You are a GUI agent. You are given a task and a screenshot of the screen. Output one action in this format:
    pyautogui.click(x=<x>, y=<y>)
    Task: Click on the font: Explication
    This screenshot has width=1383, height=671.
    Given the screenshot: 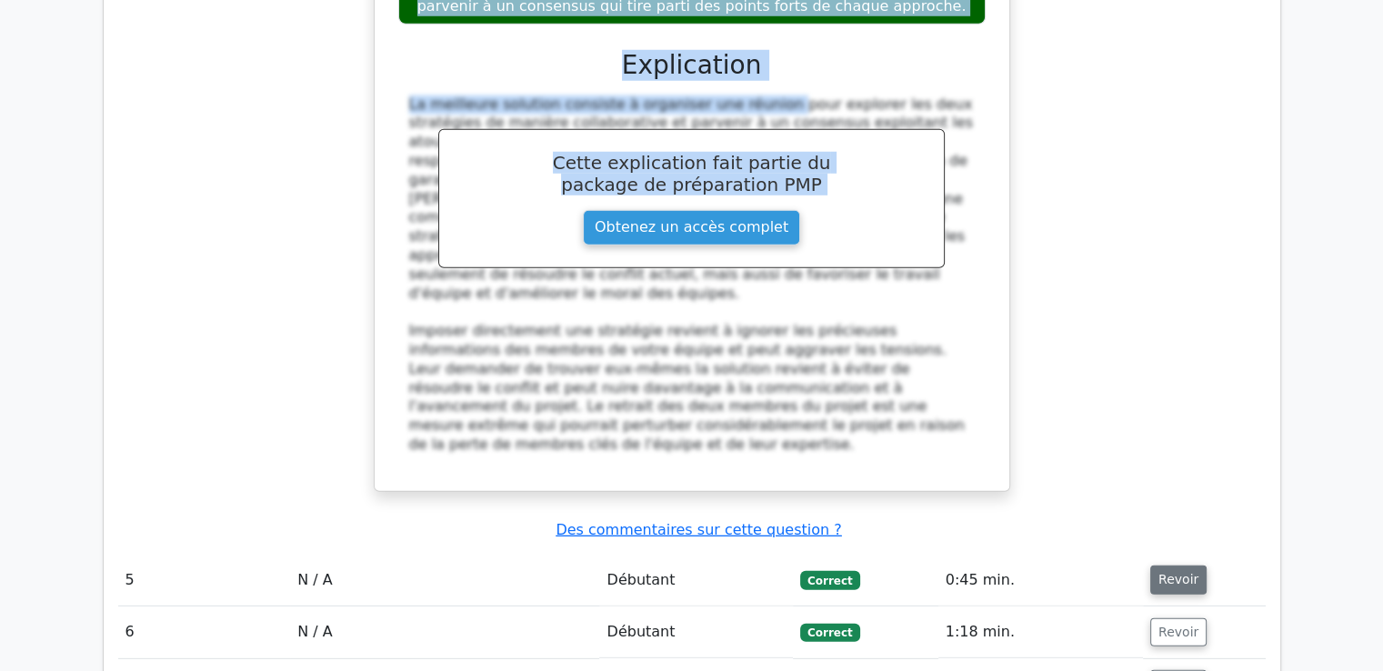 What is the action you would take?
    pyautogui.click(x=692, y=65)
    